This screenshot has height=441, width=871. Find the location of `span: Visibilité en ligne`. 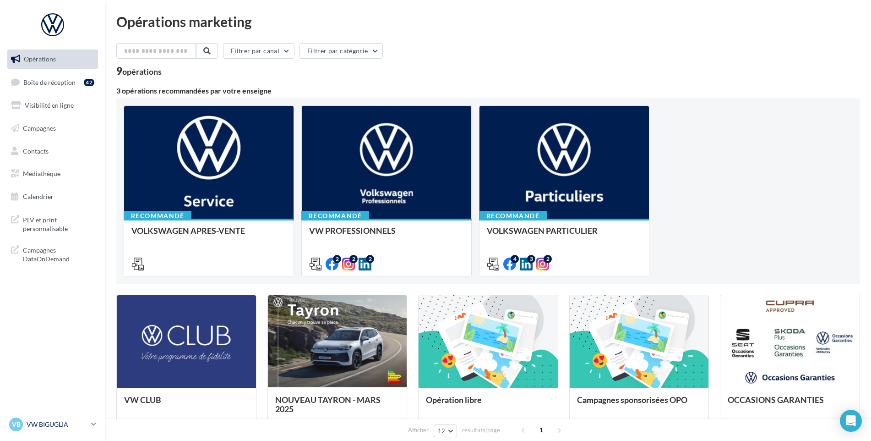

span: Visibilité en ligne is located at coordinates (49, 105).